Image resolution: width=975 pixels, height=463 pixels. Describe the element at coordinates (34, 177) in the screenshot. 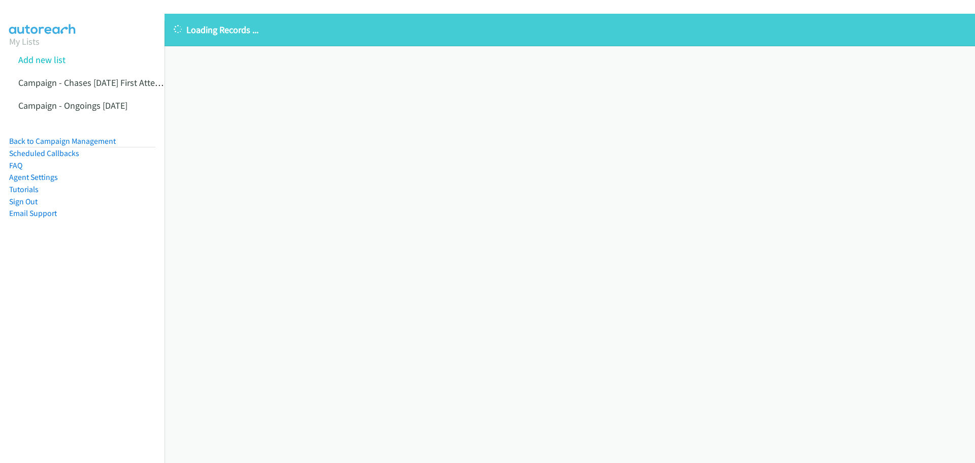

I see `a: Agent Settings` at that location.